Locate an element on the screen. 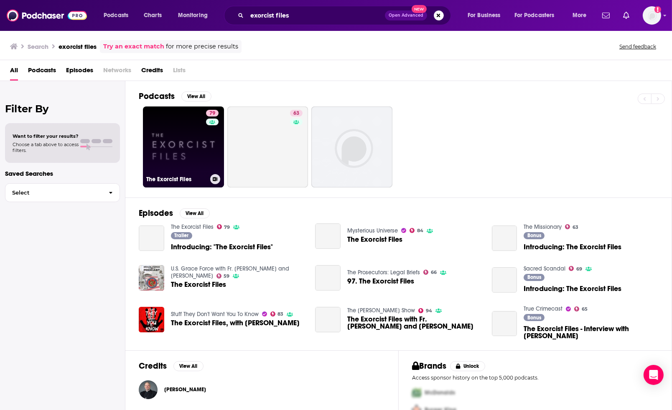  span: Introducing: The Exorcist Files is located at coordinates (572, 247).